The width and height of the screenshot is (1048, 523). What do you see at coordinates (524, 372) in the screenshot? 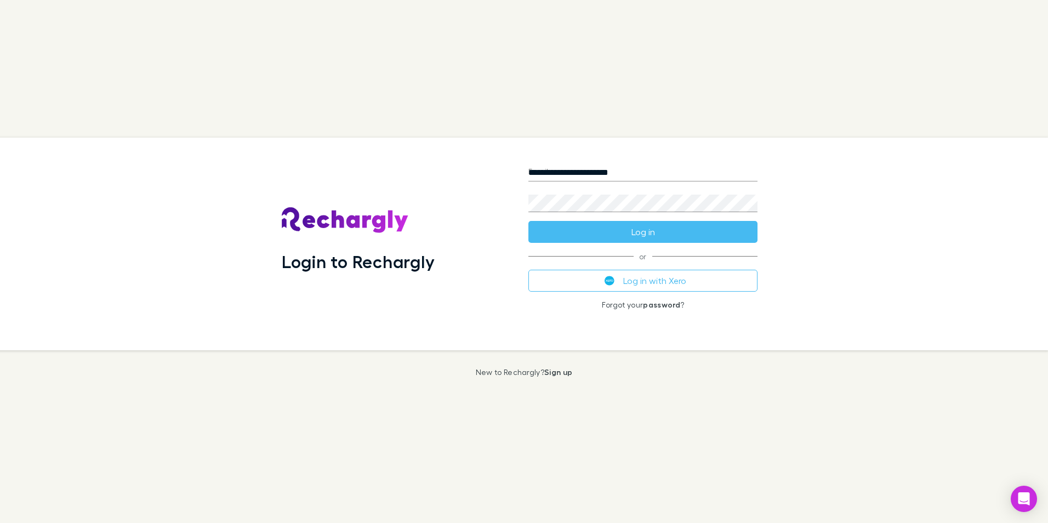
I see `p: New to Rechargly?` at bounding box center [524, 372].